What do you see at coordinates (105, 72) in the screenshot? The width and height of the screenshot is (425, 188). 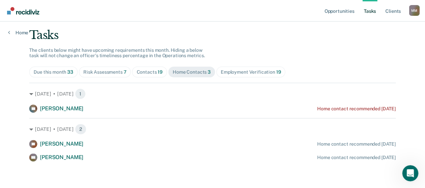 I see `div: Risk Assessments` at bounding box center [105, 72].